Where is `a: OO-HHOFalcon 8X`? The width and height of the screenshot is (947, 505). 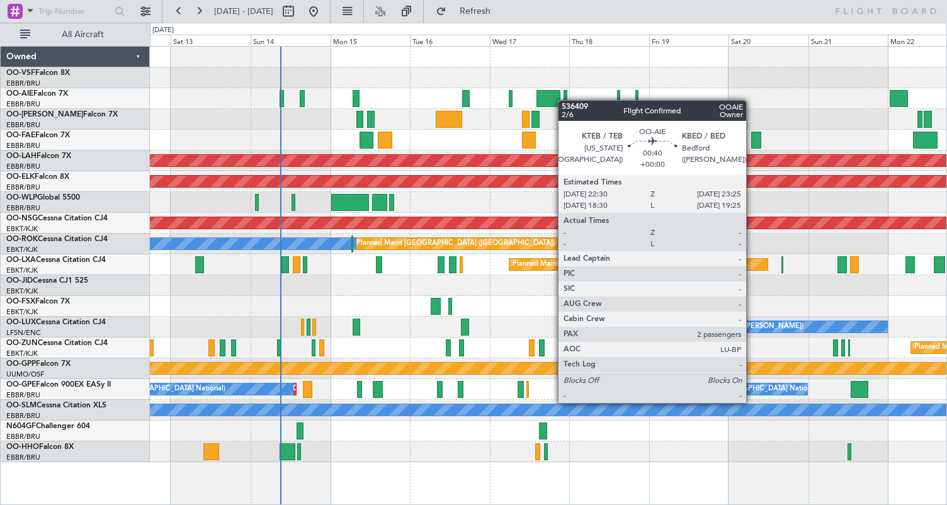
a: OO-HHOFalcon 8X is located at coordinates (40, 447).